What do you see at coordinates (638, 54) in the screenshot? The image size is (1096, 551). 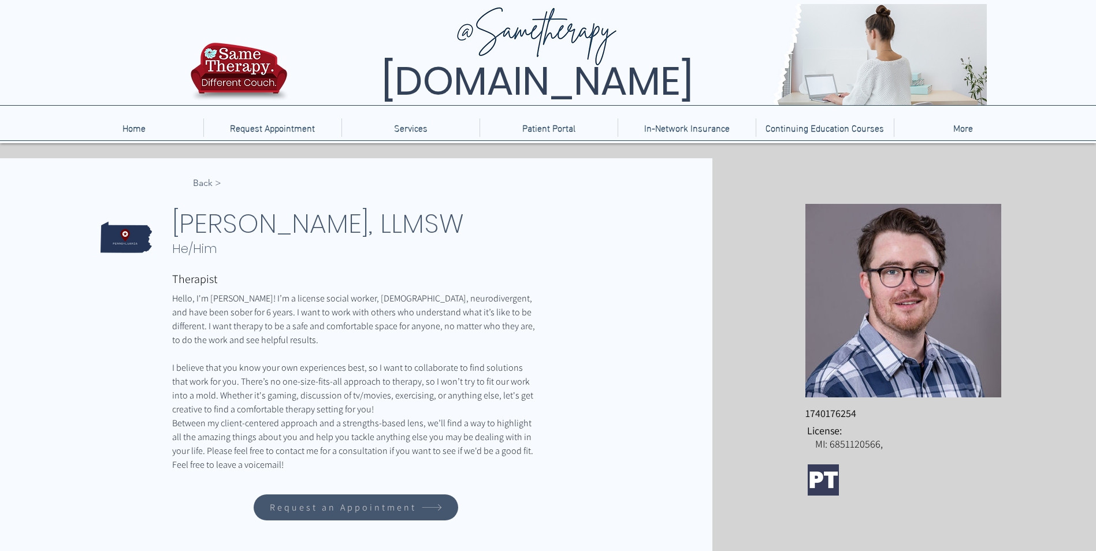 I see `img: Same Therapy, Different Couch. TelebehavioralHealth.US` at bounding box center [638, 54].